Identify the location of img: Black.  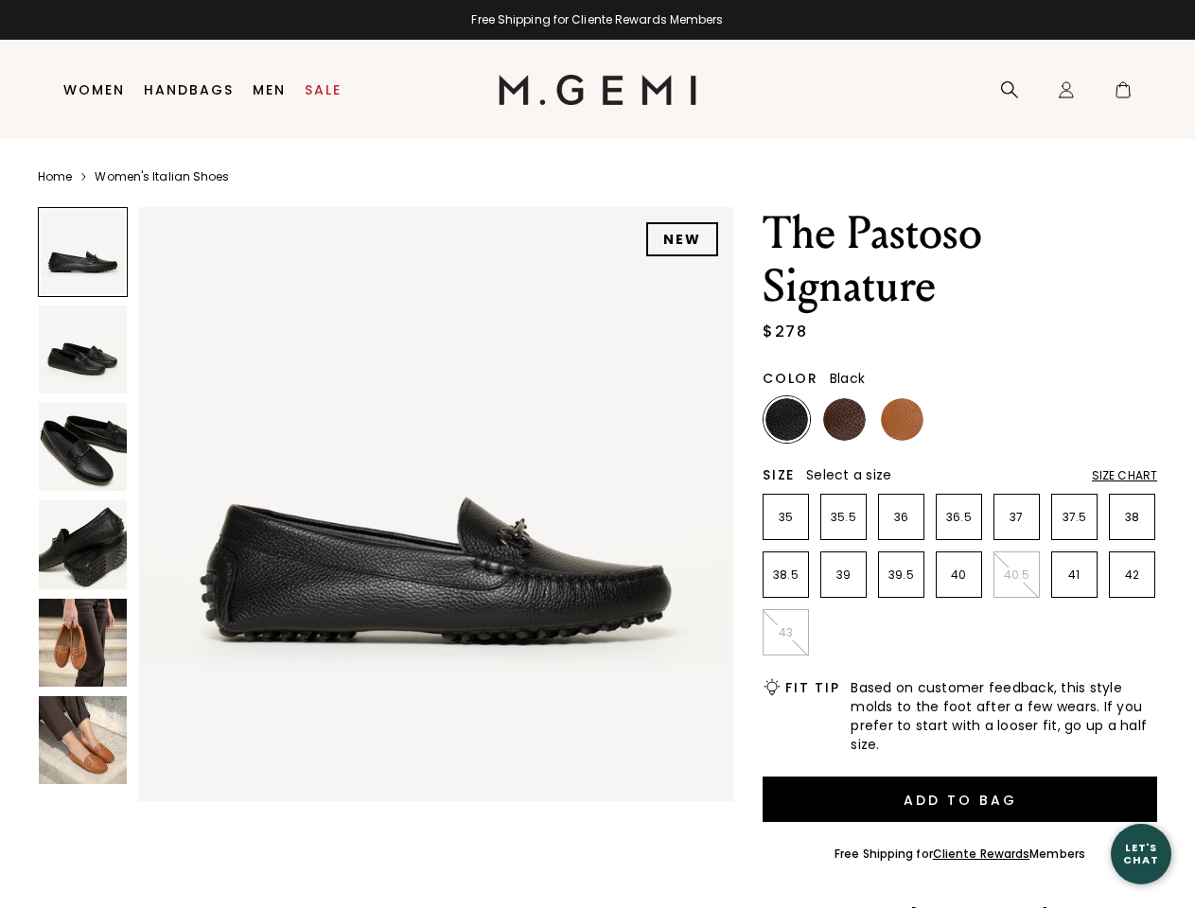
(786, 419).